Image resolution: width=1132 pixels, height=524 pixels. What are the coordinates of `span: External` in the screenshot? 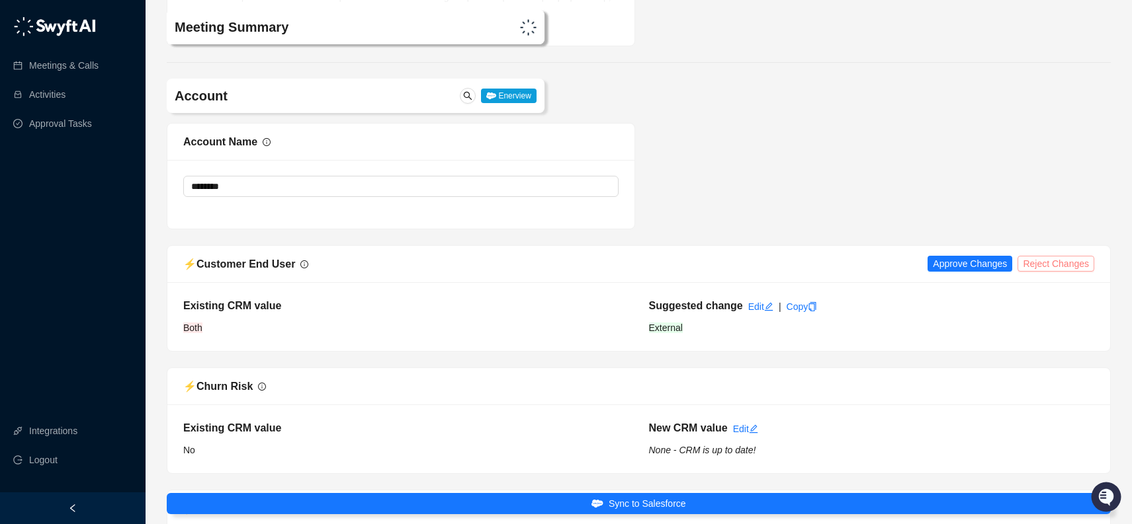 It's located at (665, 328).